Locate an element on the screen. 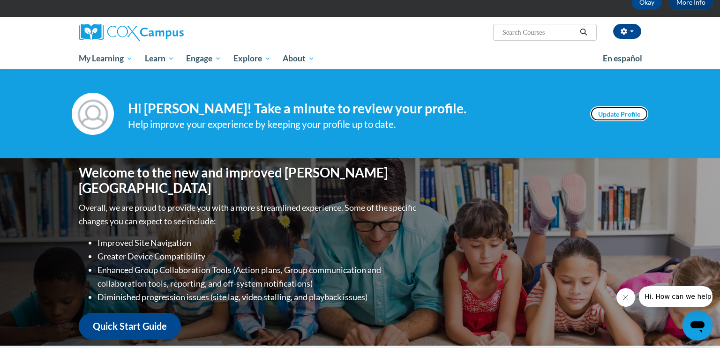  p: Overall, we are proud to provide you with a more streamlined experience. Some of the specific cha... is located at coordinates (248, 215).